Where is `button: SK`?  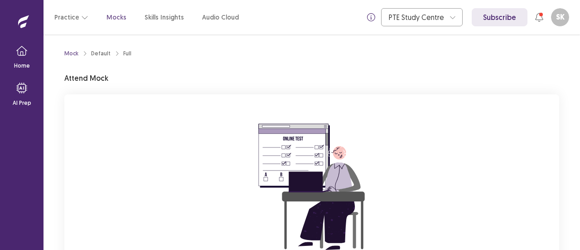 button: SK is located at coordinates (560, 17).